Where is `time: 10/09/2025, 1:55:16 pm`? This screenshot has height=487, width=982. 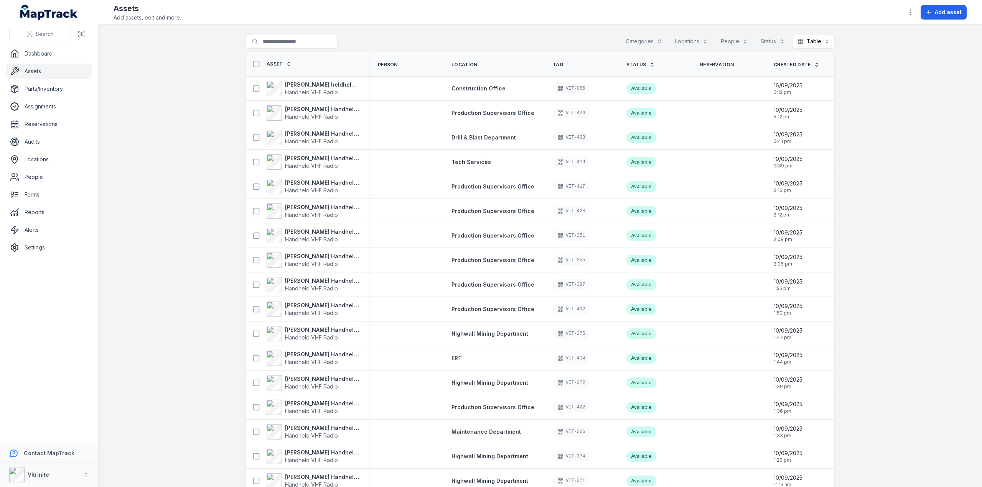 time: 10/09/2025, 1:55:16 pm is located at coordinates (788, 285).